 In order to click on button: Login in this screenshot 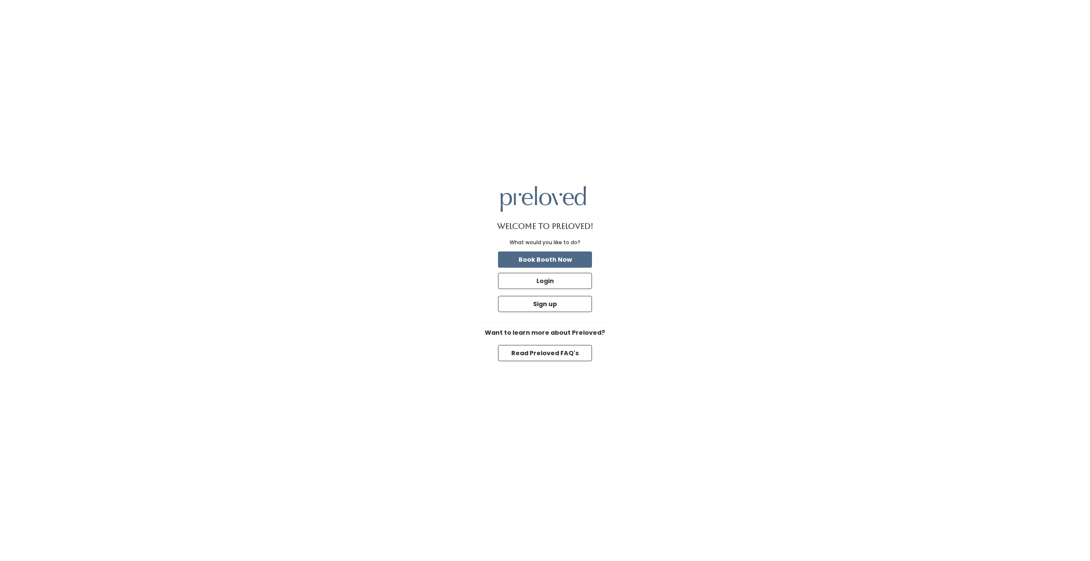, I will do `click(545, 281)`.